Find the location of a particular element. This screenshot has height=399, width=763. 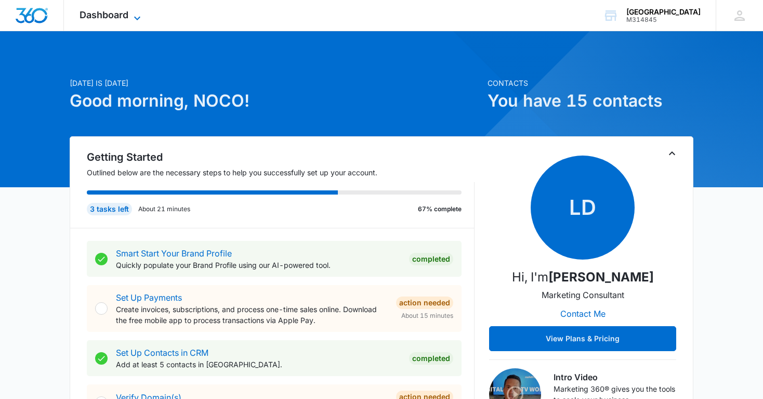

h2: Getting Started is located at coordinates (281, 157).